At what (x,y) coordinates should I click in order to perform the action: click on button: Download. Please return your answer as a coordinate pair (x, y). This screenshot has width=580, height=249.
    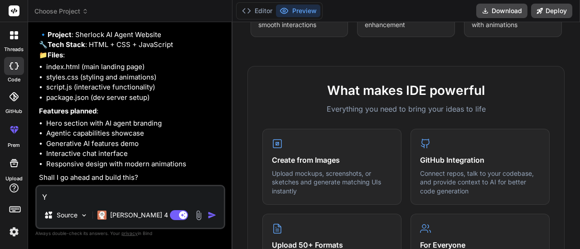
    Looking at the image, I should click on (501, 11).